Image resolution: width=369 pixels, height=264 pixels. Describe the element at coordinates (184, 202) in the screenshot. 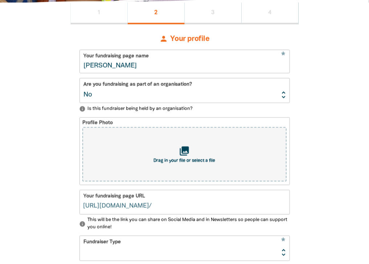

I see `div: fundraising.ilf.org.au/` at that location.